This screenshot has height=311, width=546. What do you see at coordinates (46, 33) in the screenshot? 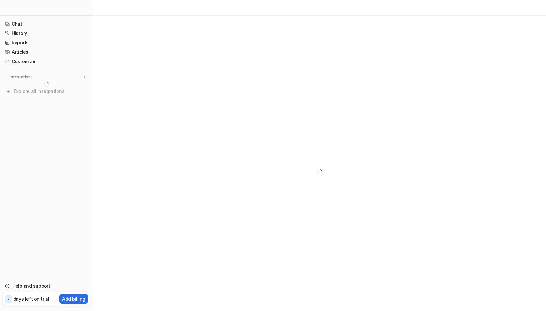
I see `a: History` at bounding box center [46, 33].